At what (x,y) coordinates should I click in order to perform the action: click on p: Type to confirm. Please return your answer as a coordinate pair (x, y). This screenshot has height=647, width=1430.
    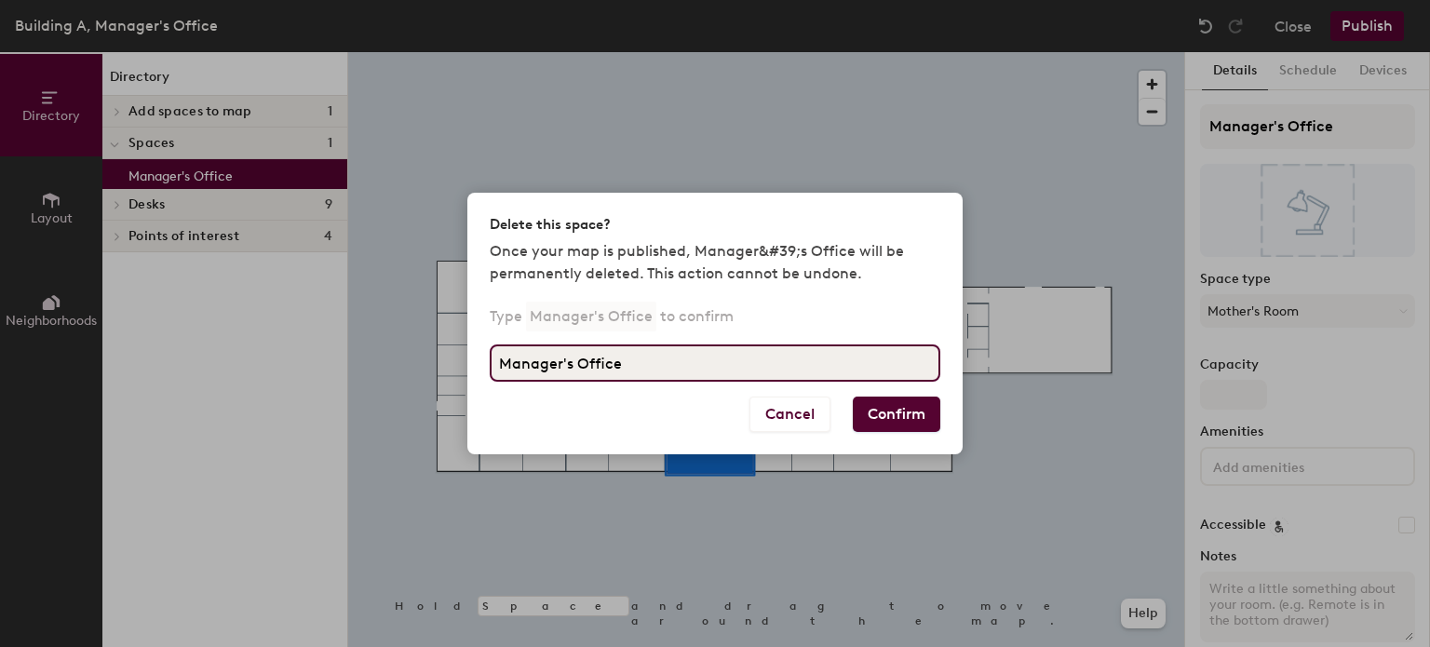
    Looking at the image, I should click on (612, 317).